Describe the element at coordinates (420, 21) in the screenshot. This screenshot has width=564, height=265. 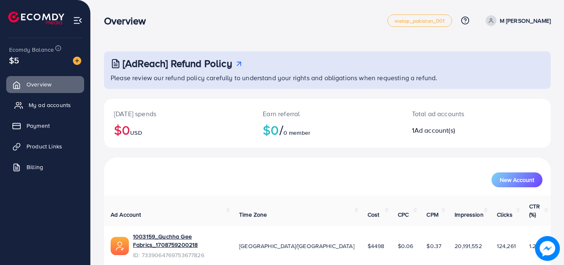
I see `span: metap_pakistan_001` at that location.